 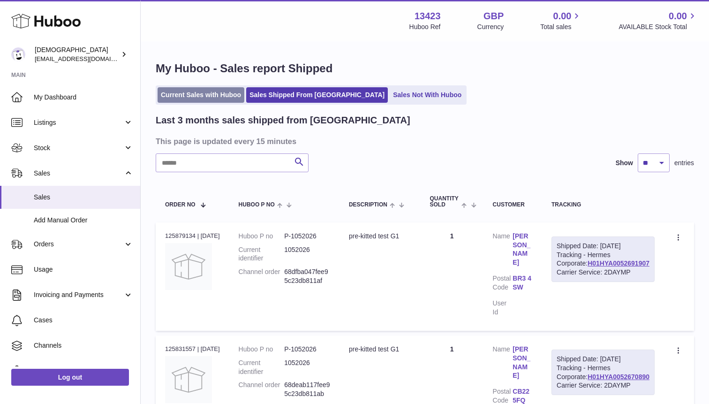 I want to click on a: Current Sales with Huboo, so click(x=201, y=95).